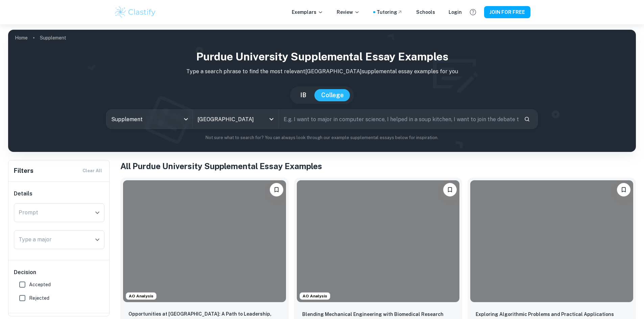  Describe the element at coordinates (544, 314) in the screenshot. I see `p: Exploring Algorithmic Problems and Practical Applications` at that location.